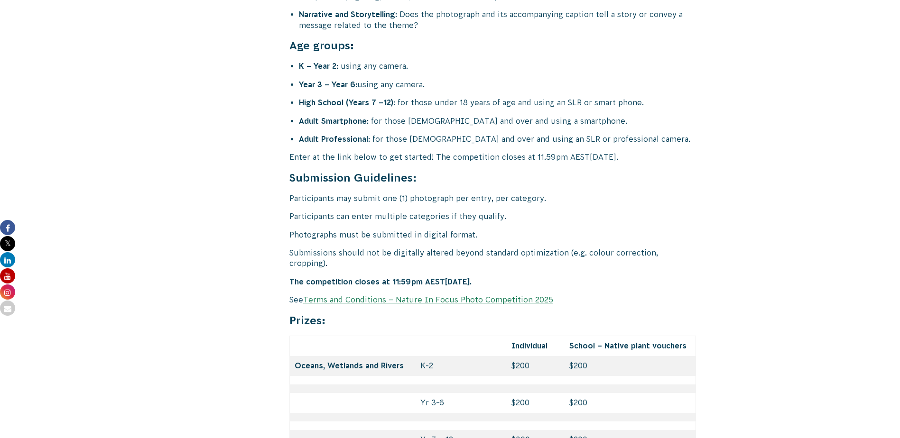 The height and width of the screenshot is (438, 900). I want to click on strong: High School (Years 7 –12), so click(346, 102).